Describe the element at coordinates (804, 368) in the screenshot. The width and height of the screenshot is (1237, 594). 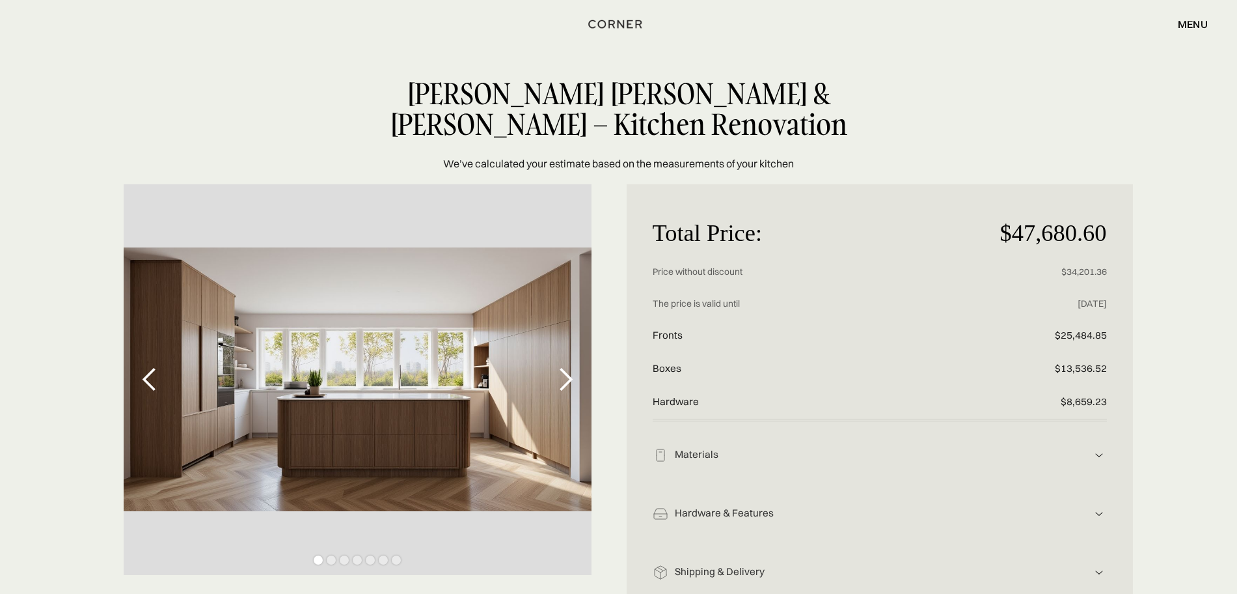
I see `p: Boxes` at that location.